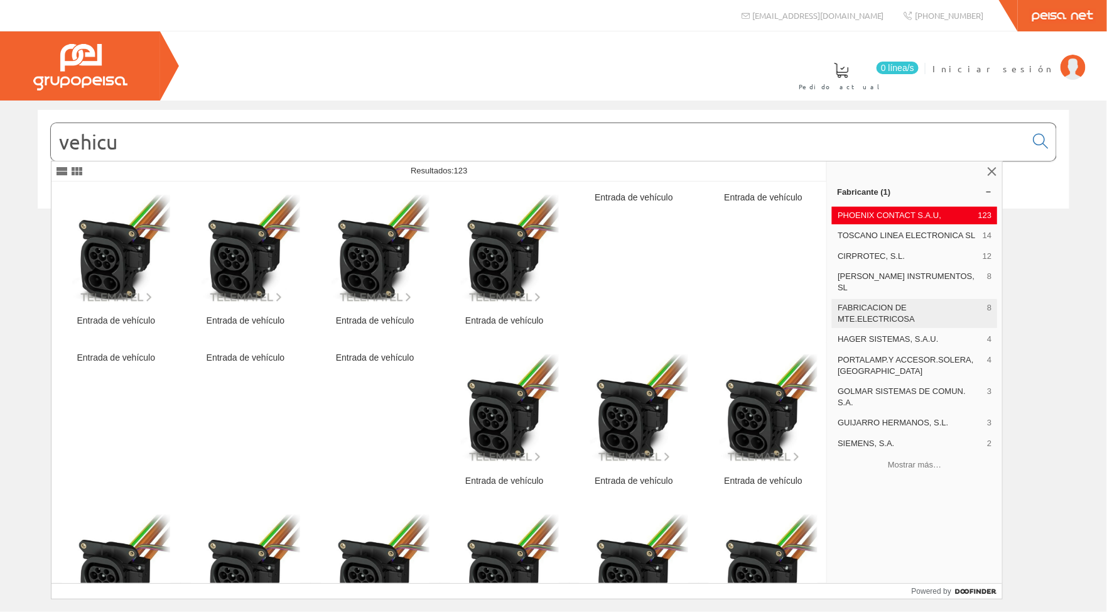  I want to click on span: GOLMAR SISTEMAS DE COMUN. S.A., so click(910, 397).